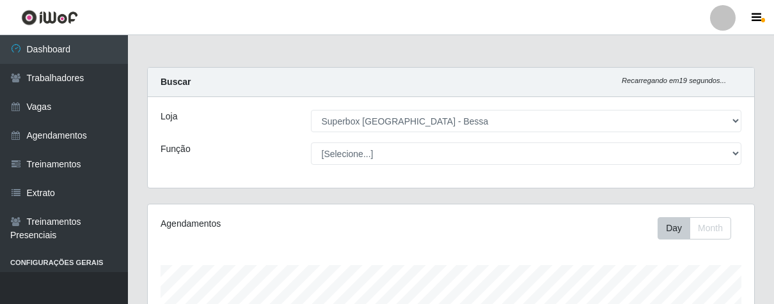 The image size is (774, 304). Describe the element at coordinates (49, 17) in the screenshot. I see `img: CoreUI Logo` at that location.